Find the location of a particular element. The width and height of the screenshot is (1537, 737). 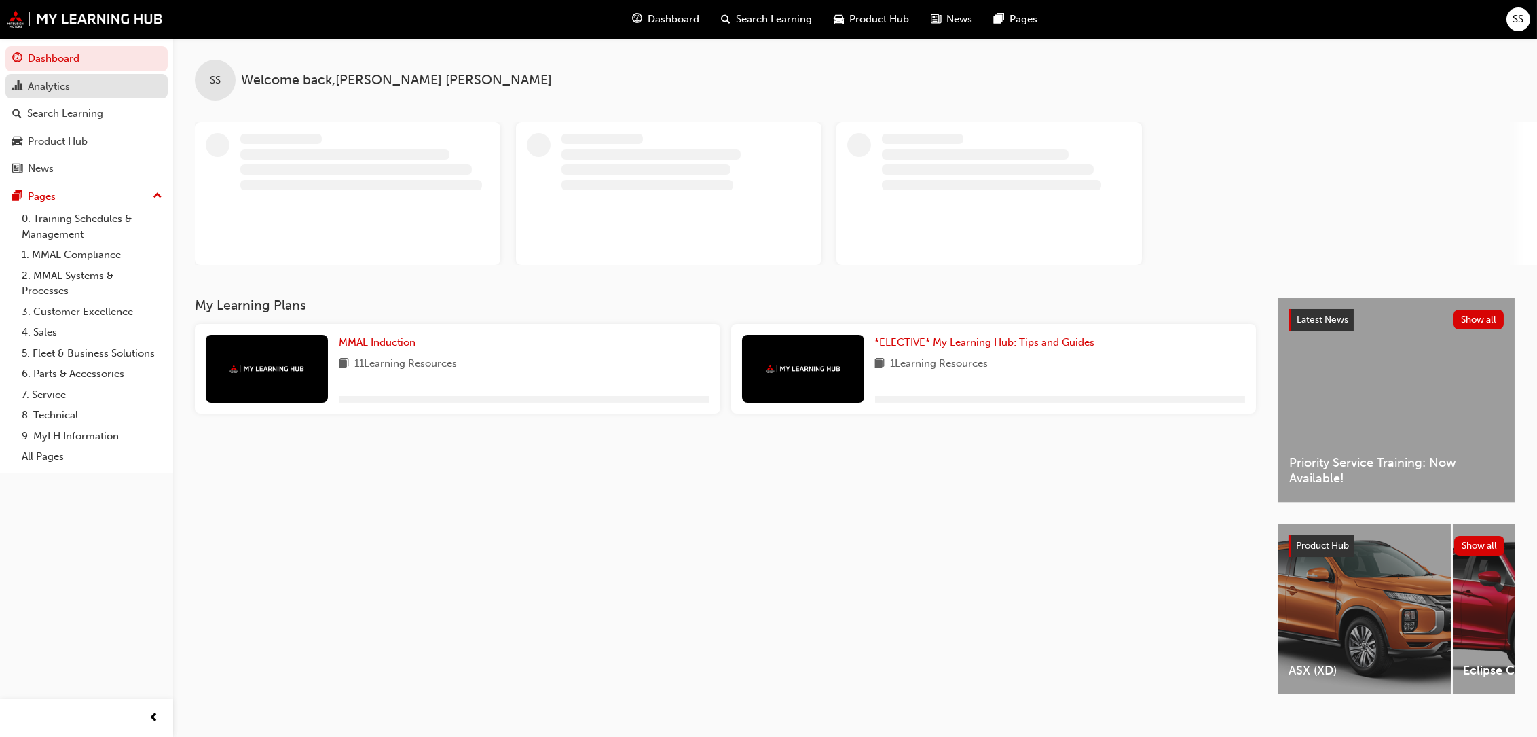

div: Search Learning is located at coordinates (65, 113).